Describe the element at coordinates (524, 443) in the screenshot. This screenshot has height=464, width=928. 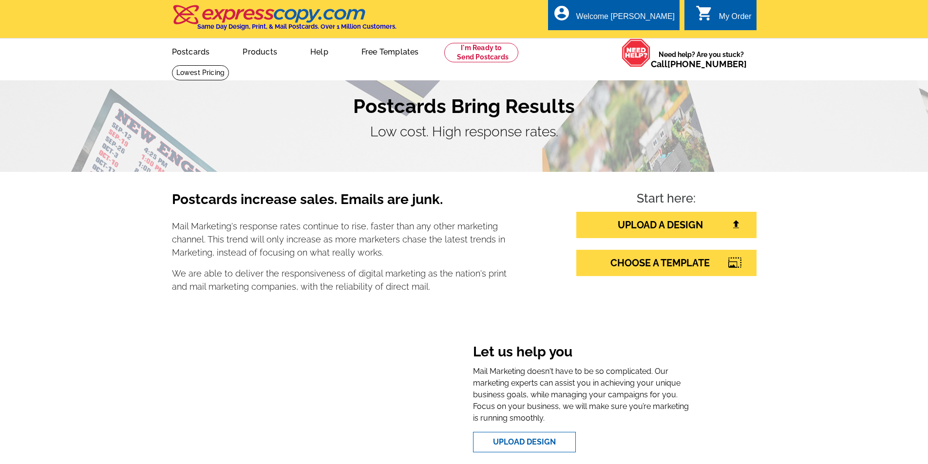
I see `a: Upload Design` at that location.